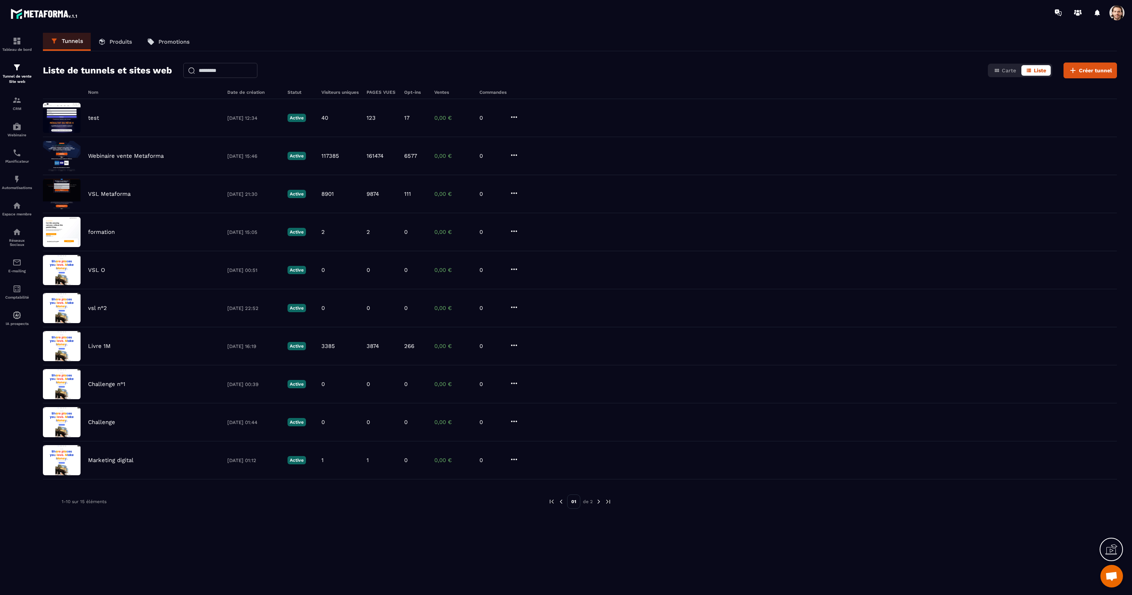 This screenshot has height=595, width=1132. I want to click on p: 123, so click(371, 118).